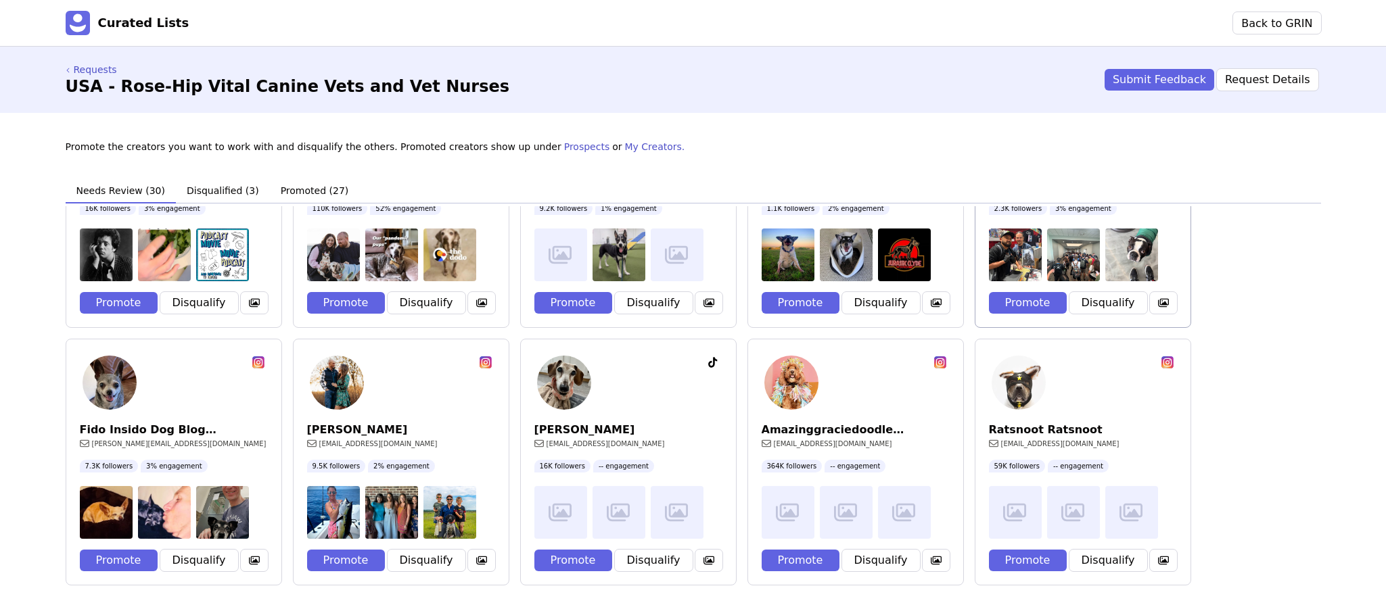 Image resolution: width=1386 pixels, height=607 pixels. Describe the element at coordinates (1083, 429) in the screenshot. I see `h3: Ratsnoot Ratsnoot` at that location.